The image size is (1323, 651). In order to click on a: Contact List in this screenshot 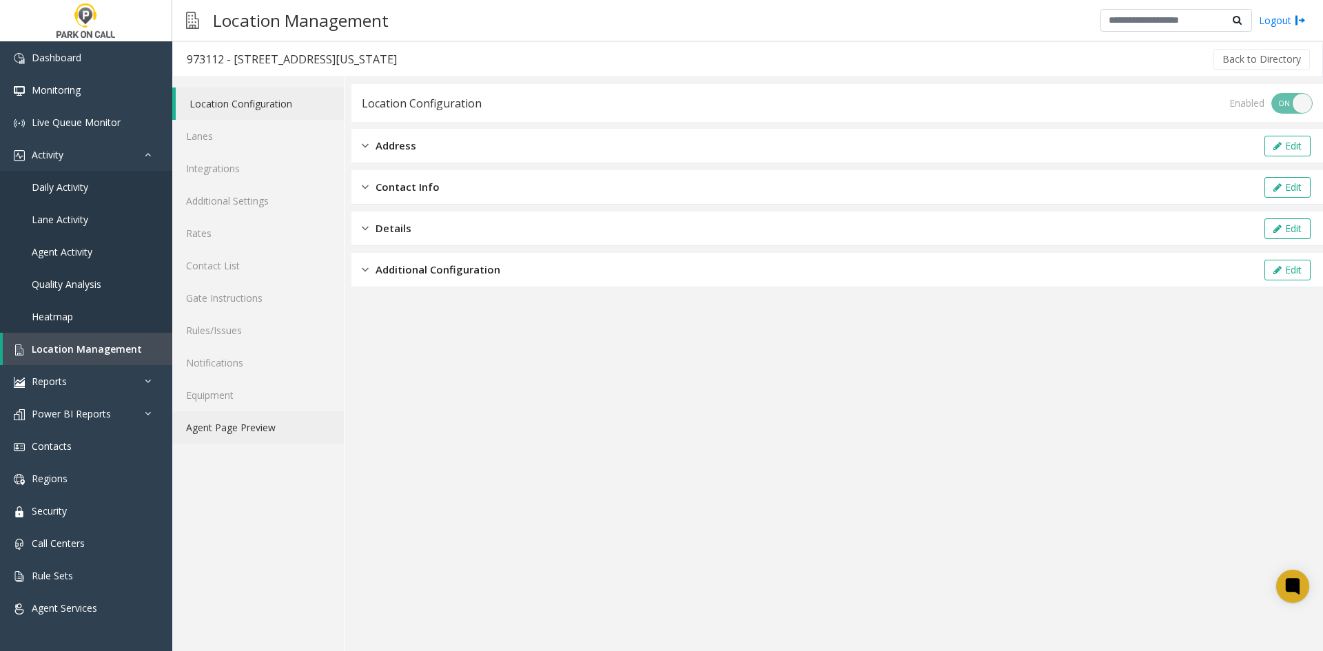, I will do `click(258, 265)`.